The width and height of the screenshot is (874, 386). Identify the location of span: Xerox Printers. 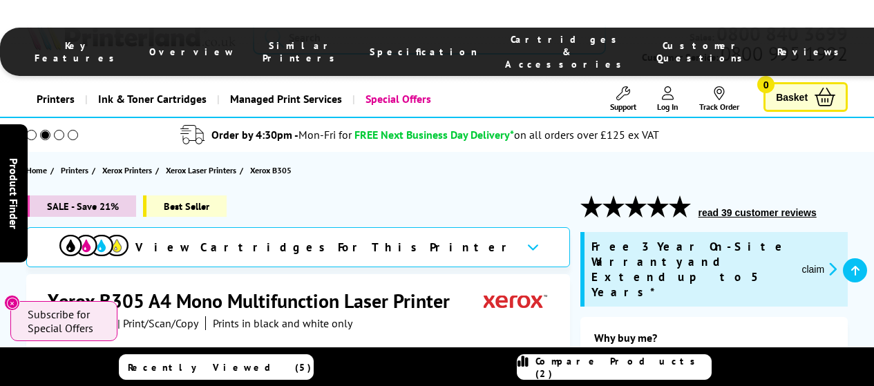
(127, 170).